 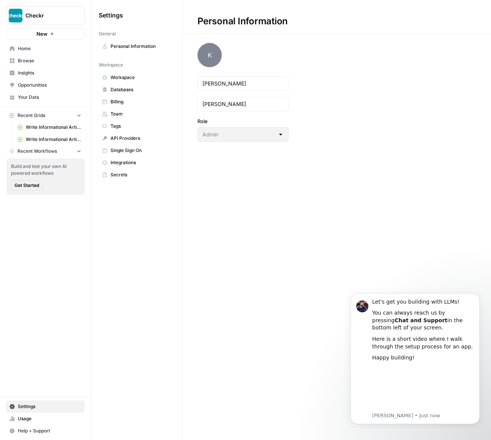 I want to click on img: Checkr Logo, so click(x=16, y=16).